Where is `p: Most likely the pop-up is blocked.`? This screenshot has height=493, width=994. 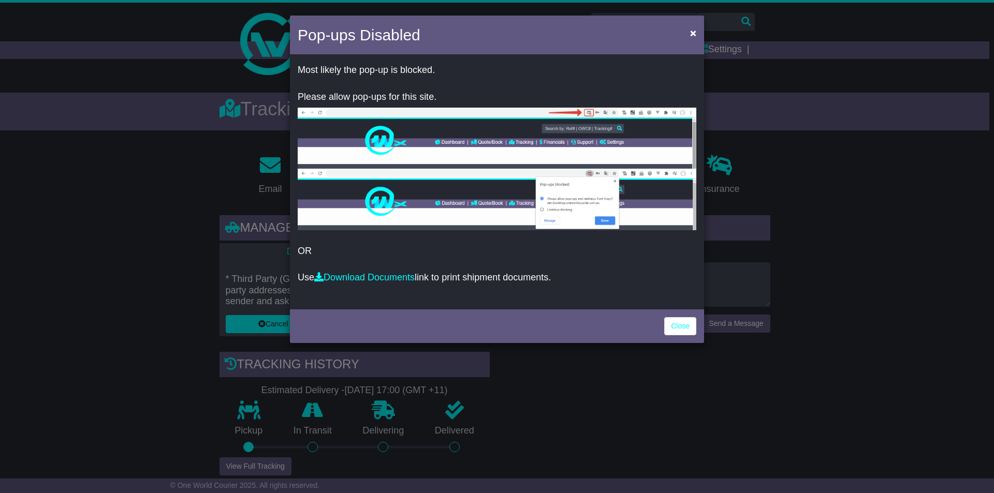 p: Most likely the pop-up is blocked. is located at coordinates (497, 70).